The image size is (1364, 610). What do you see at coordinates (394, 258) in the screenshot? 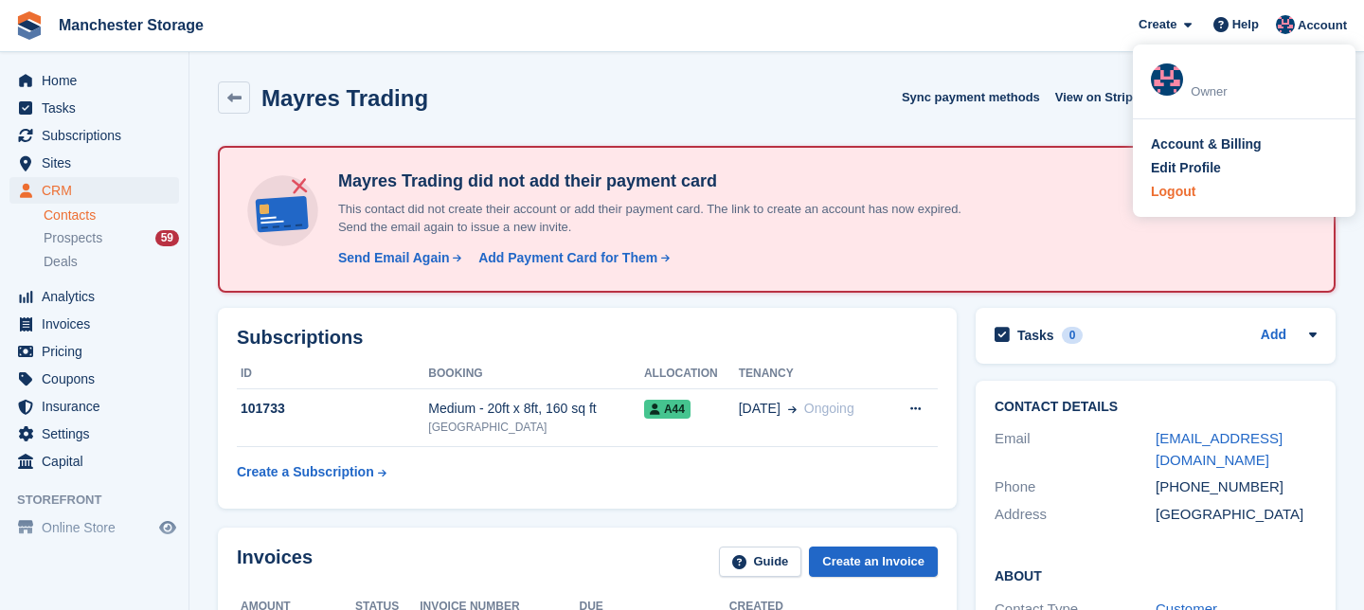
I see `div: Send Email Again` at bounding box center [394, 258].